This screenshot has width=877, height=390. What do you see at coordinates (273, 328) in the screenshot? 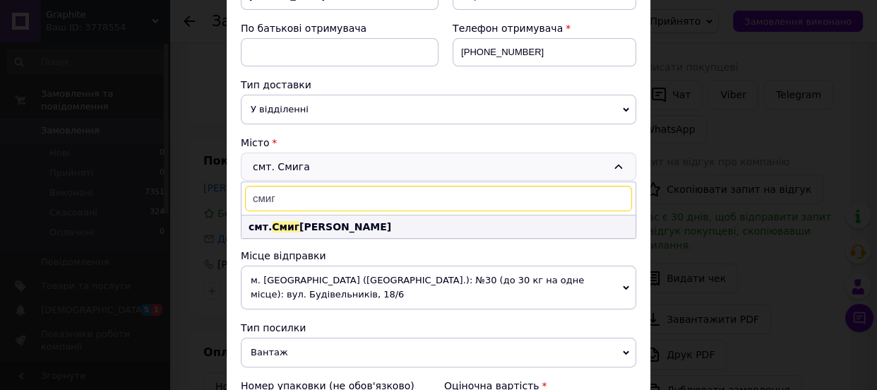
I see `span: Тип посилки` at bounding box center [273, 328].